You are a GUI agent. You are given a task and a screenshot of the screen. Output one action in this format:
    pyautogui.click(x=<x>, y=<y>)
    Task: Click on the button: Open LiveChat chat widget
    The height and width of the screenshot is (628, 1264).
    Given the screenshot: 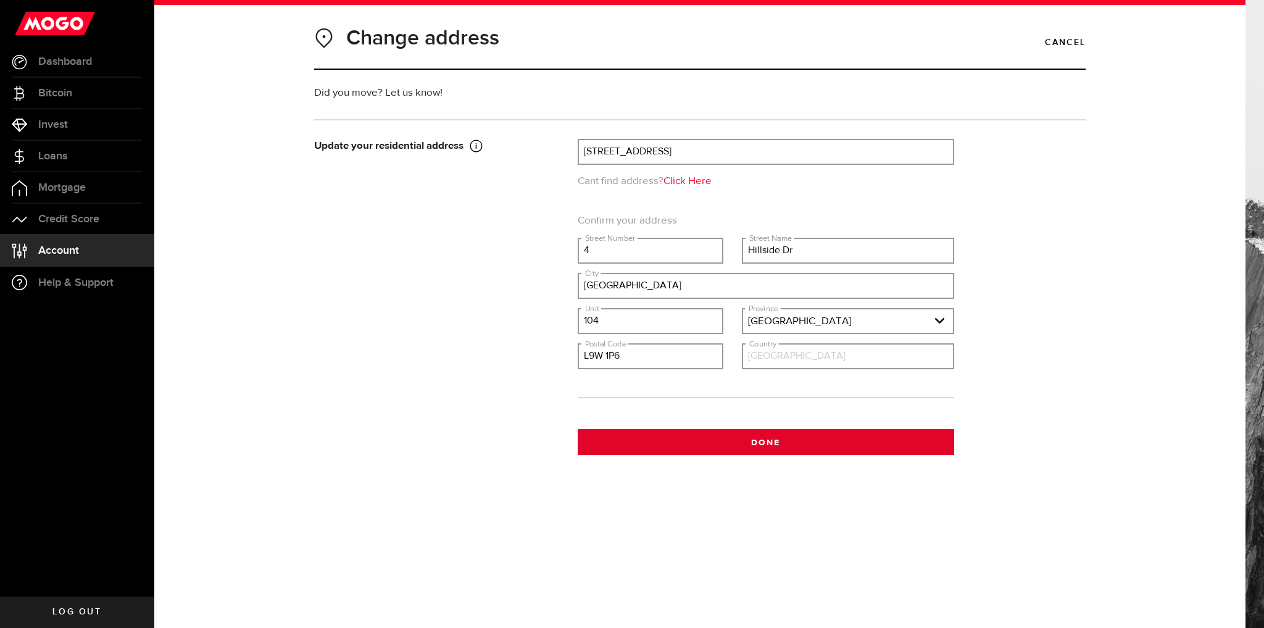 What is the action you would take?
    pyautogui.click(x=28, y=23)
    